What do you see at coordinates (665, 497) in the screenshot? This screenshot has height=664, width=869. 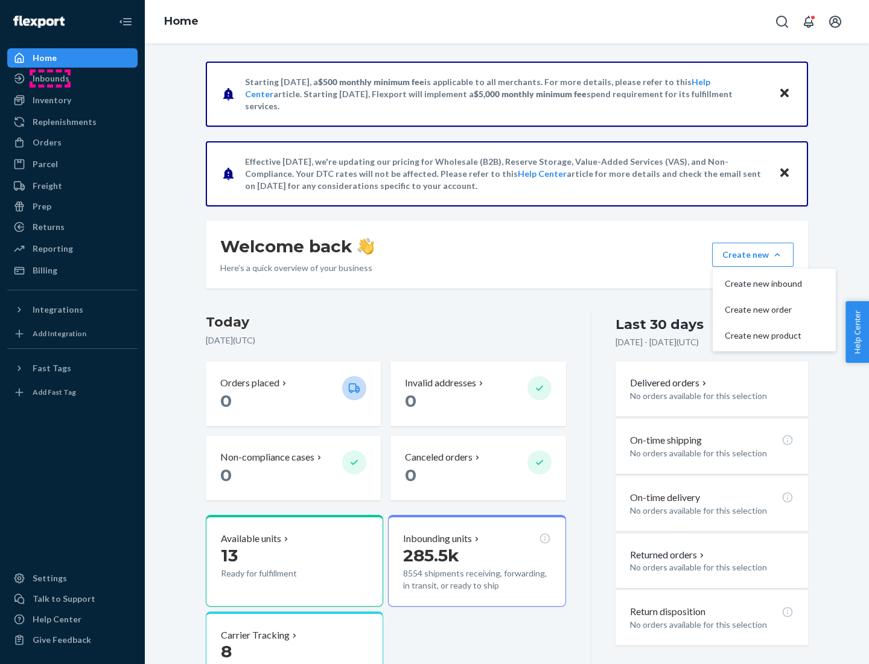 I see `p: On-time delivery` at bounding box center [665, 497].